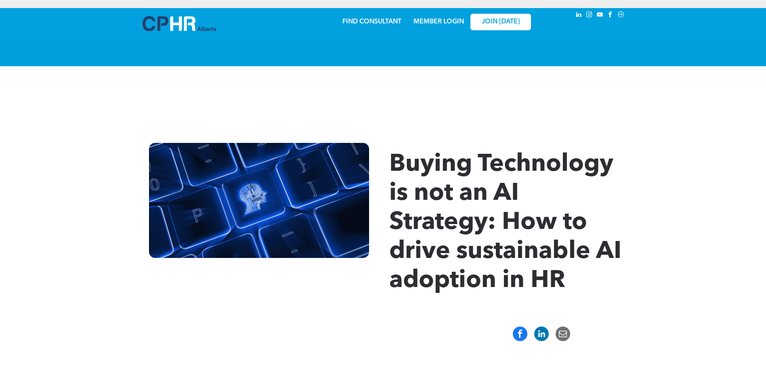 This screenshot has width=766, height=373. I want to click on a: FIND CONSULTANT, so click(372, 22).